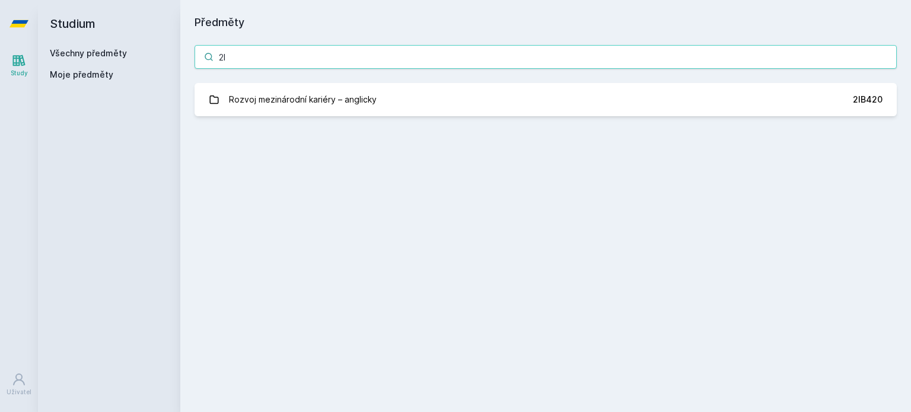  I want to click on div: Rozvoj mezinárodní kariéry – anglicky, so click(303, 100).